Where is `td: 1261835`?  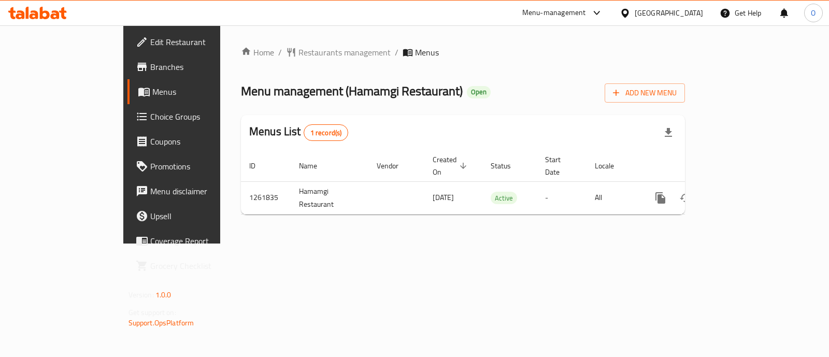 td: 1261835 is located at coordinates (266, 197).